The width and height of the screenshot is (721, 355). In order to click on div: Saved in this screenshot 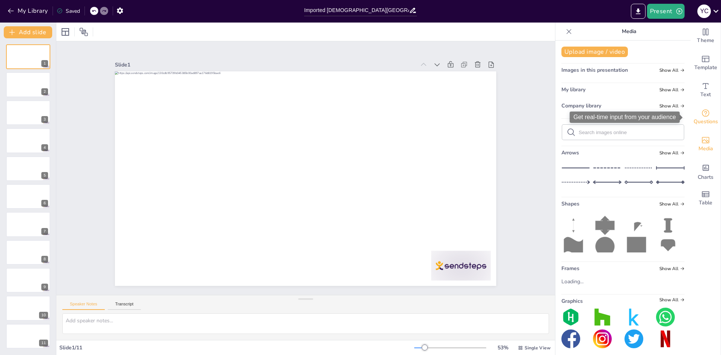, I will do `click(68, 11)`.